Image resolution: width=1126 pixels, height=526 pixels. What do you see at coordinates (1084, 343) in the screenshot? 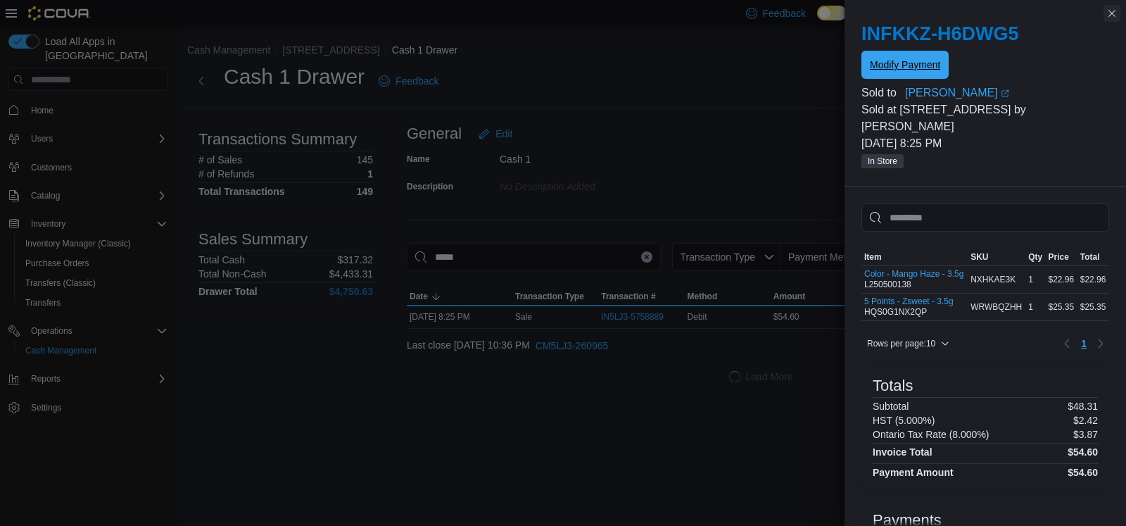
I see `button: Page 1 of 1` at bounding box center [1084, 343].